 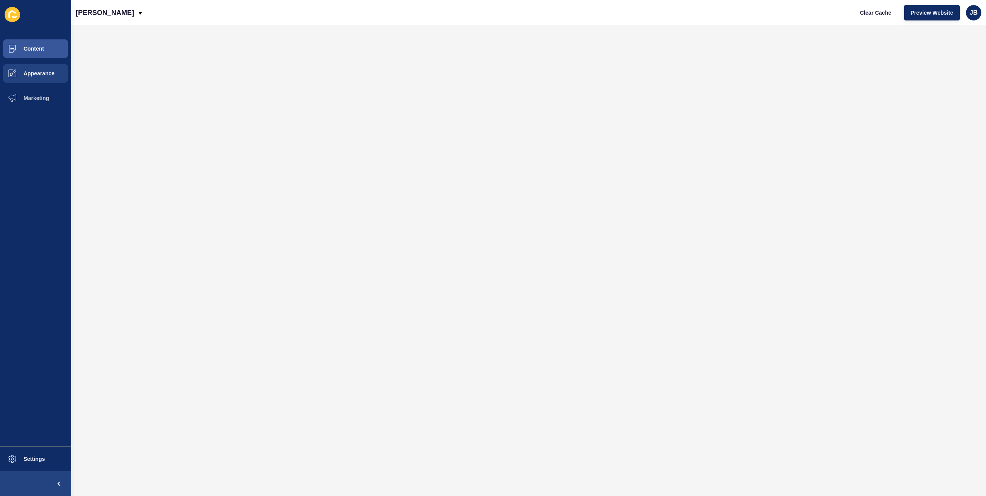 What do you see at coordinates (932, 13) in the screenshot?
I see `button: Preview Website` at bounding box center [932, 13].